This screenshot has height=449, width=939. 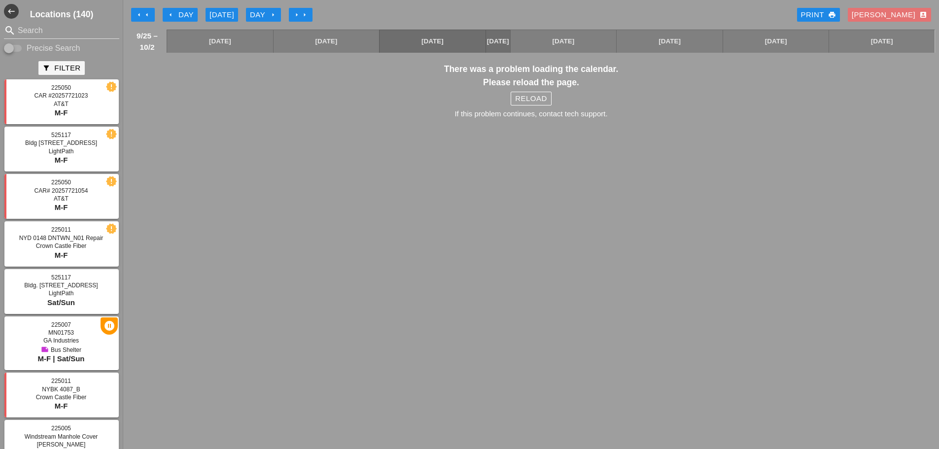 What do you see at coordinates (818, 15) in the screenshot?
I see `a: Print` at bounding box center [818, 15].